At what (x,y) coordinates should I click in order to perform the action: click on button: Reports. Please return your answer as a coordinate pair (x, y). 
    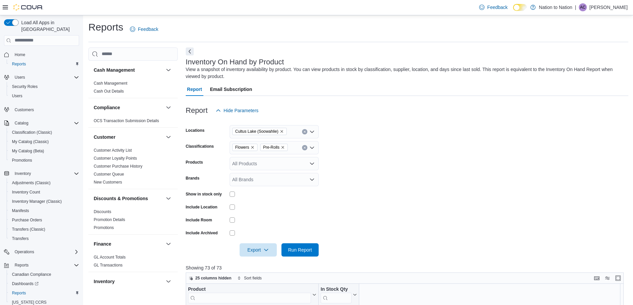
    Looking at the image, I should click on (44, 293).